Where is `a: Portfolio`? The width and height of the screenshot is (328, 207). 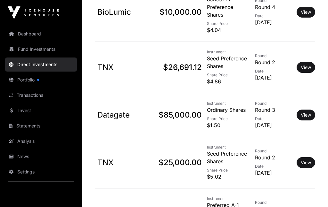 a: Portfolio is located at coordinates (41, 80).